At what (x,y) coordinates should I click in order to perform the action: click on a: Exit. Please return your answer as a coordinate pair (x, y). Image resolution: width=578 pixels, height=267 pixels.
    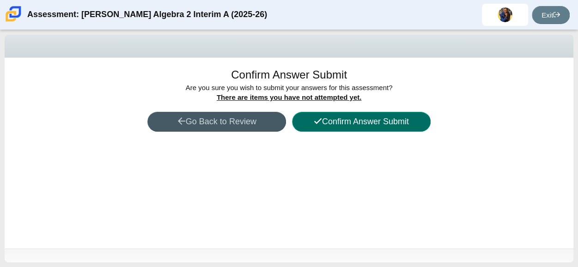
    Looking at the image, I should click on (550, 15).